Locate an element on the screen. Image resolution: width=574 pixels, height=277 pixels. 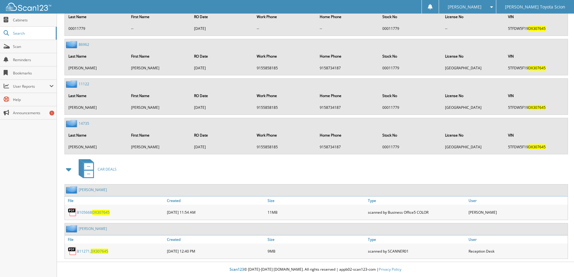
span: Scan123 is located at coordinates (237, 269).